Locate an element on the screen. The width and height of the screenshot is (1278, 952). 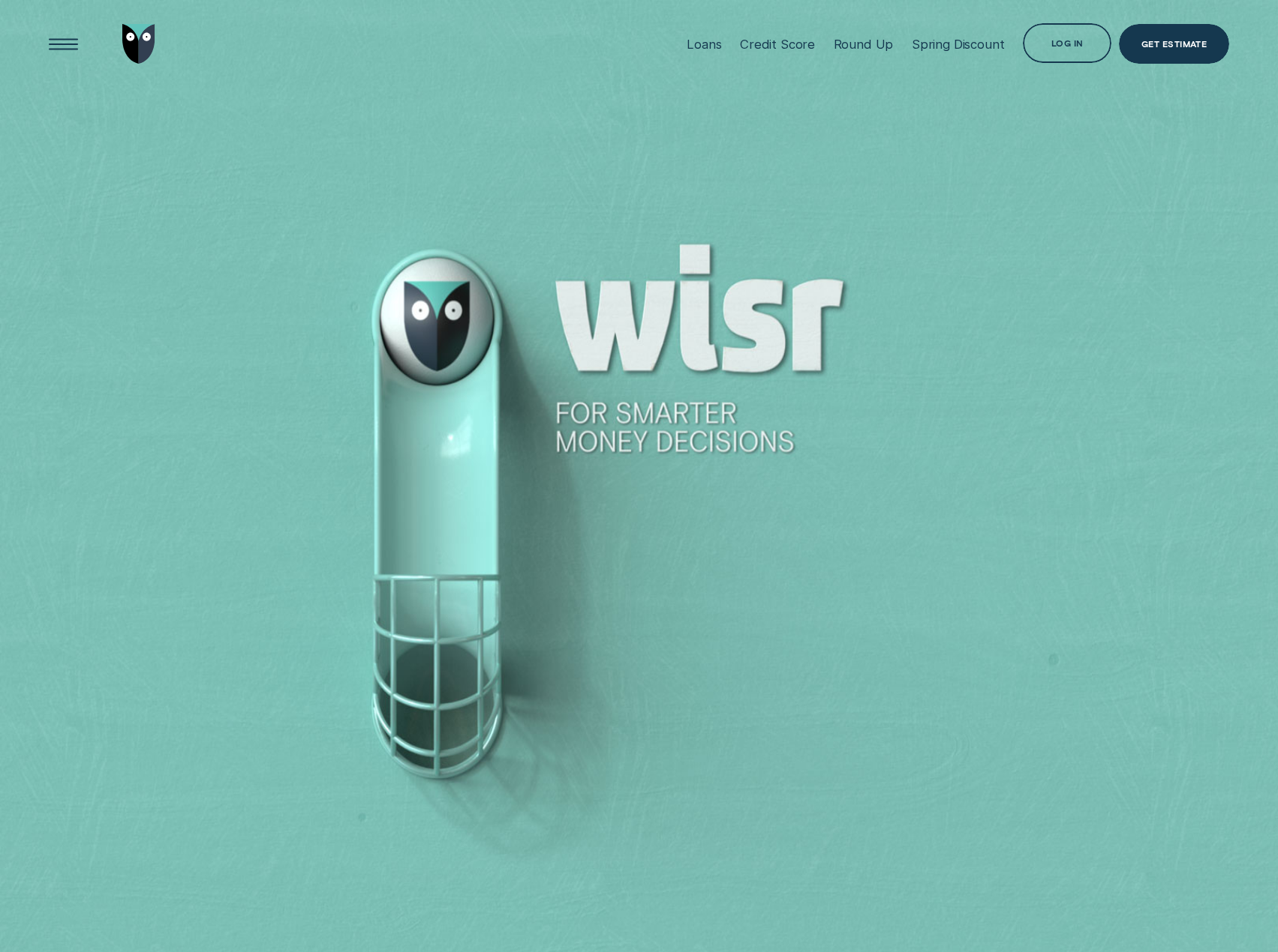
div: Spring Discount is located at coordinates (958, 44).